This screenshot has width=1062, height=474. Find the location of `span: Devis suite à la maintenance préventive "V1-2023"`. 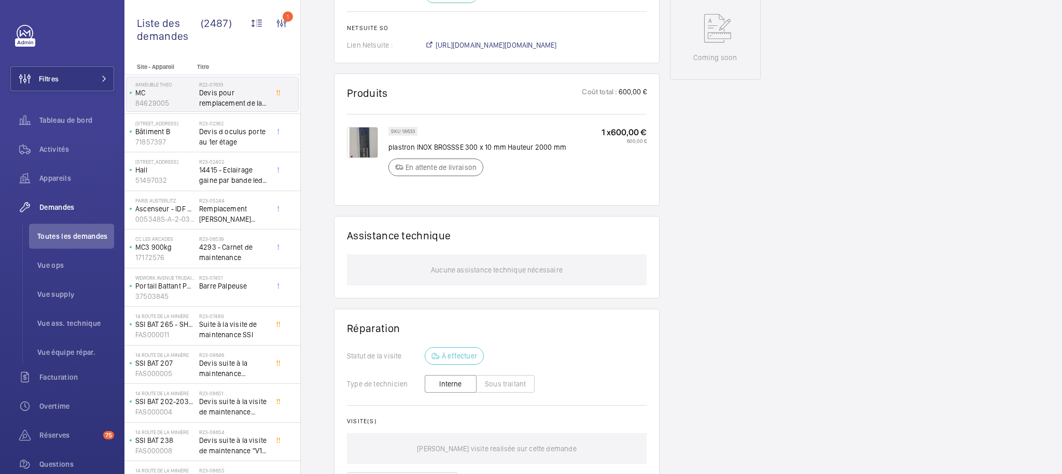

span: Devis suite à la maintenance préventive "V1-2023" is located at coordinates (233, 369).